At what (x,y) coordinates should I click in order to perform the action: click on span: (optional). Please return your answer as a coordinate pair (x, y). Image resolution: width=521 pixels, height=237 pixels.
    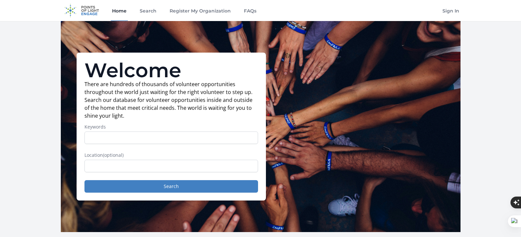
    Looking at the image, I should click on (113, 155).